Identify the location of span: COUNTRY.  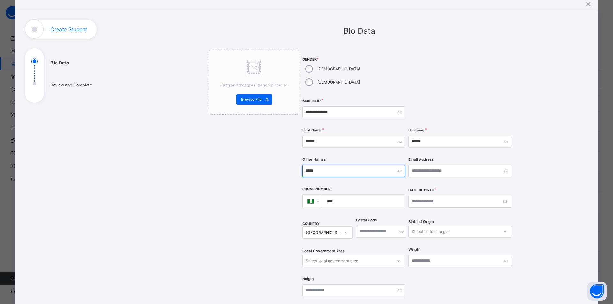
(311, 224).